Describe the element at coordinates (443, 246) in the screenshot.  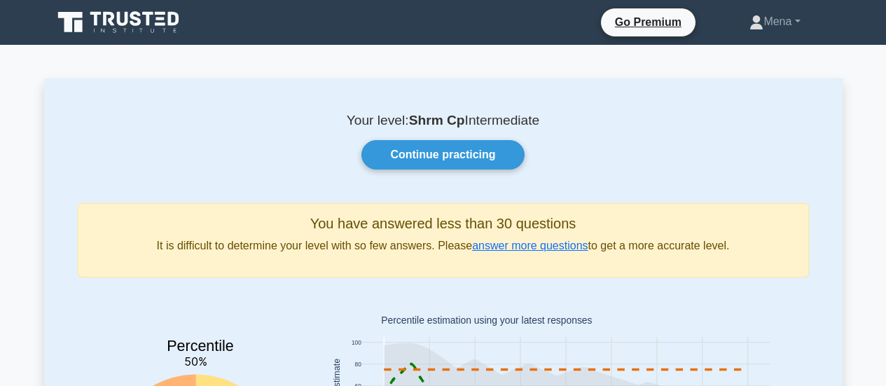
I see `p: It is difficult to determine your level with so few answers. Please to get a more accurate level.` at that location.